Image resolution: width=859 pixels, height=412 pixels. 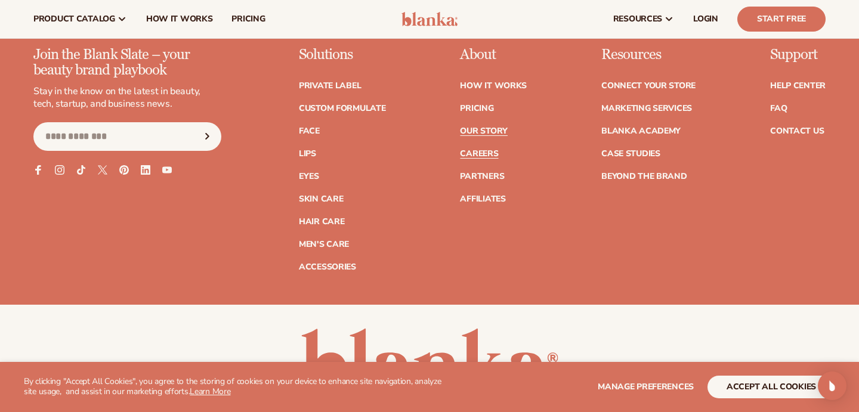 What do you see at coordinates (797, 86) in the screenshot?
I see `a: Help Center` at bounding box center [797, 86].